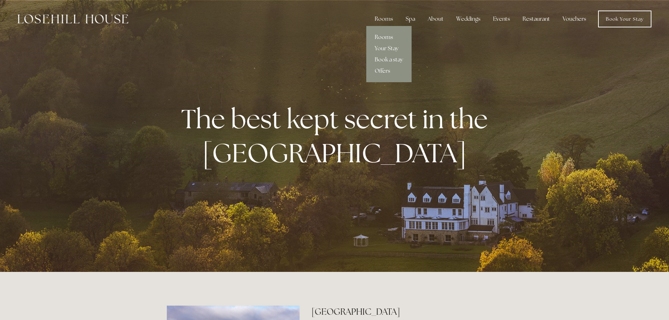 This screenshot has height=320, width=669. Describe the element at coordinates (536, 19) in the screenshot. I see `div: Restaurant` at that location.